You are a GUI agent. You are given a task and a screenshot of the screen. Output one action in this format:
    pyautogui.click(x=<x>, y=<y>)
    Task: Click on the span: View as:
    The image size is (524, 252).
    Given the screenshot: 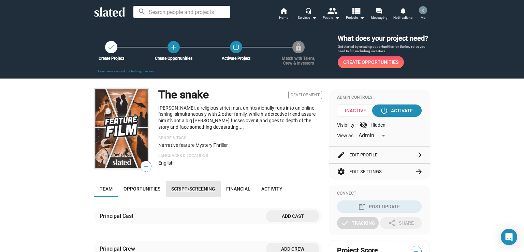 What is the action you would take?
    pyautogui.click(x=346, y=136)
    